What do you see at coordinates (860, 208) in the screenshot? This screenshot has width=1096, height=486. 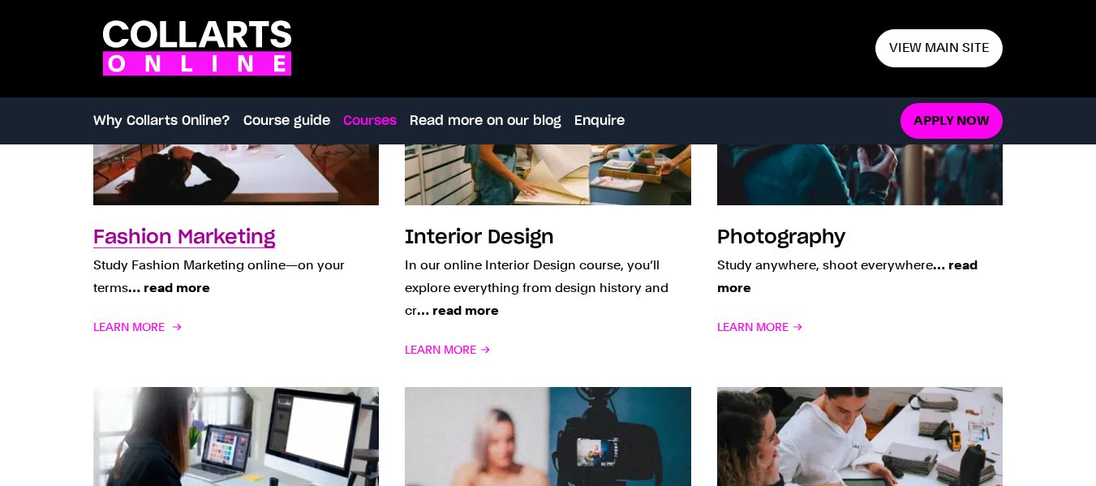 I see `a: Photography Study anywhere, shoot everywhere… read more Learn More` at bounding box center [860, 208].